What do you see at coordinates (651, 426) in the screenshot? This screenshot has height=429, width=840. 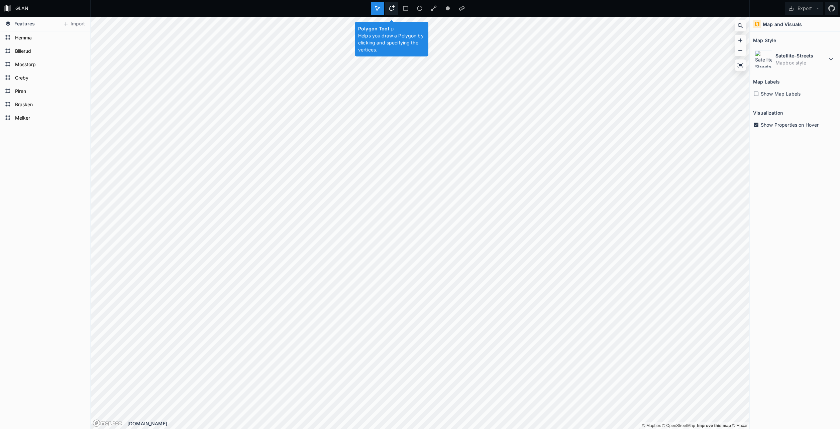 I see `a: Mapbox` at bounding box center [651, 426].